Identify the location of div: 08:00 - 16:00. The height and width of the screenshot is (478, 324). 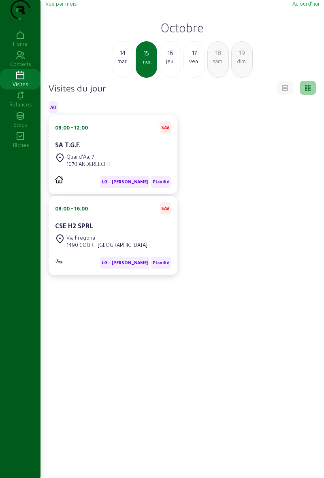
(71, 208).